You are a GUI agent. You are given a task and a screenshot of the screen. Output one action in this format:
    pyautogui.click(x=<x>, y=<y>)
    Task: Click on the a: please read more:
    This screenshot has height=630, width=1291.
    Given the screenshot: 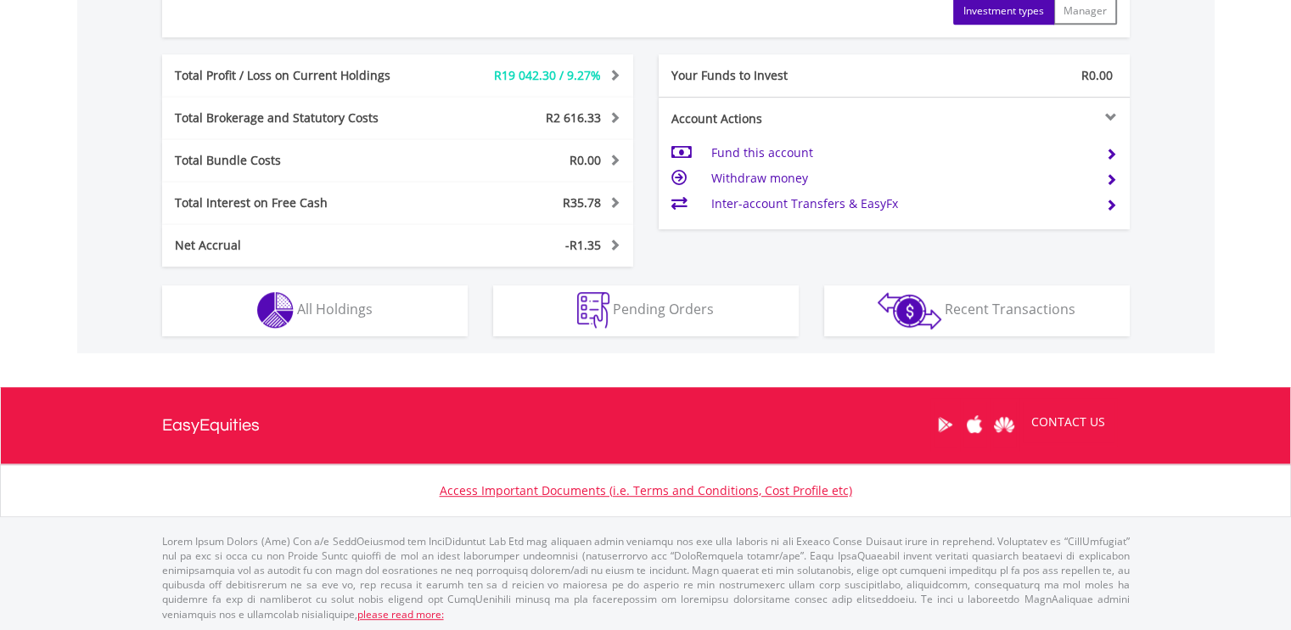 What is the action you would take?
    pyautogui.click(x=401, y=614)
    